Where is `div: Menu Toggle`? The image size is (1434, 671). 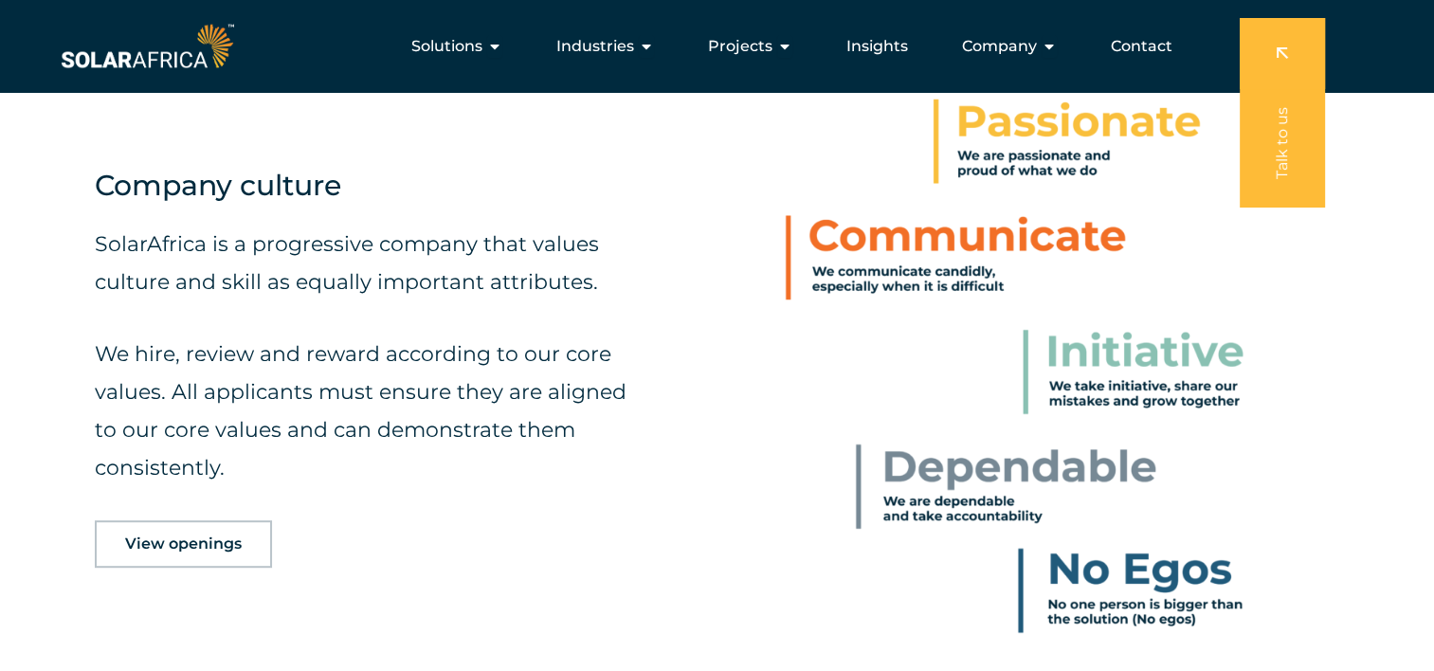
div: Menu Toggle is located at coordinates (713, 46).